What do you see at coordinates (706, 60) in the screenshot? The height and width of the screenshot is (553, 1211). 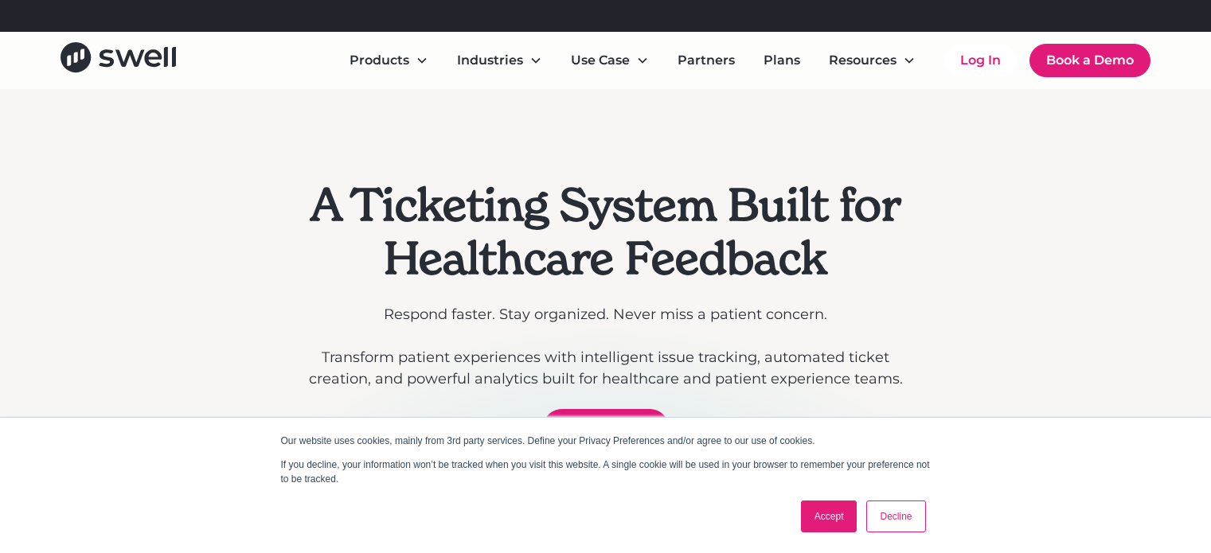 I see `a: Partners` at bounding box center [706, 60].